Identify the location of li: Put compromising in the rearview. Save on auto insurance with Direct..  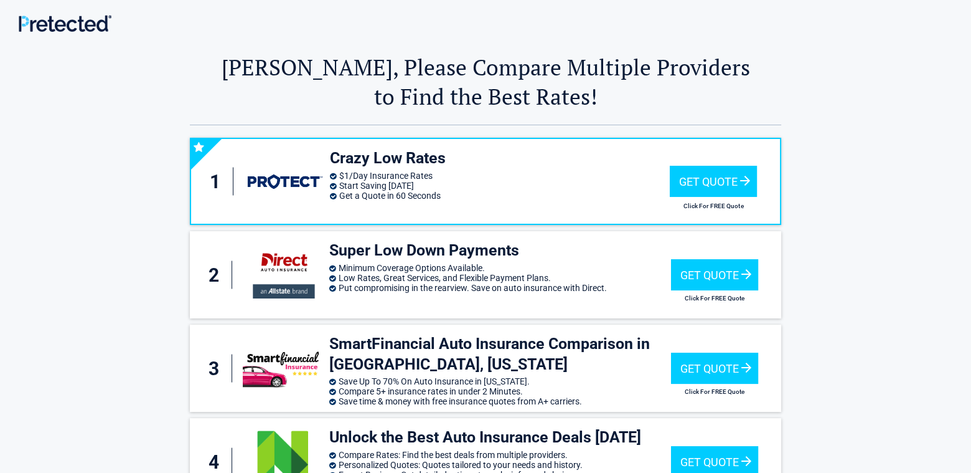
(500, 288).